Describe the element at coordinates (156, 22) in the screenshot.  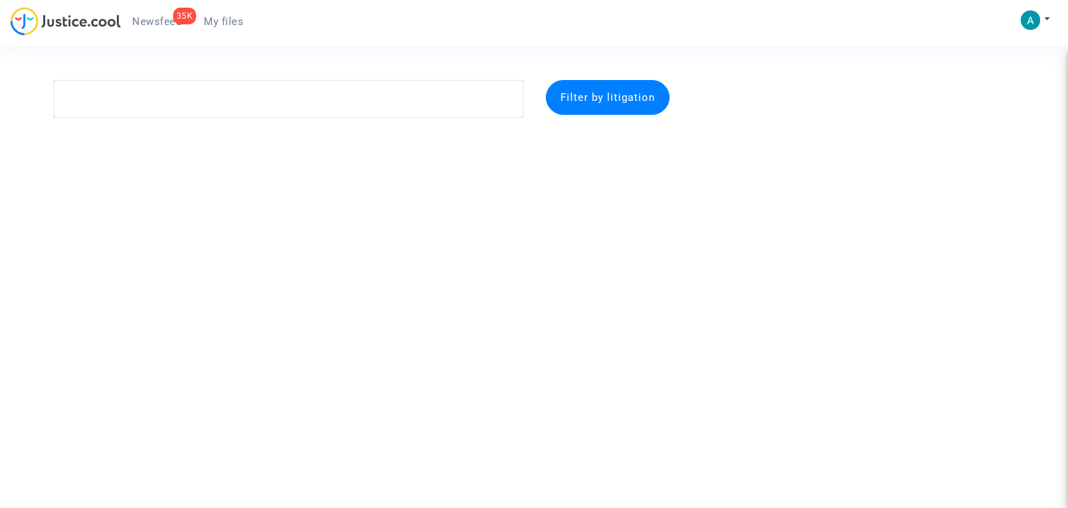
I see `a: 35KNewsfeed` at that location.